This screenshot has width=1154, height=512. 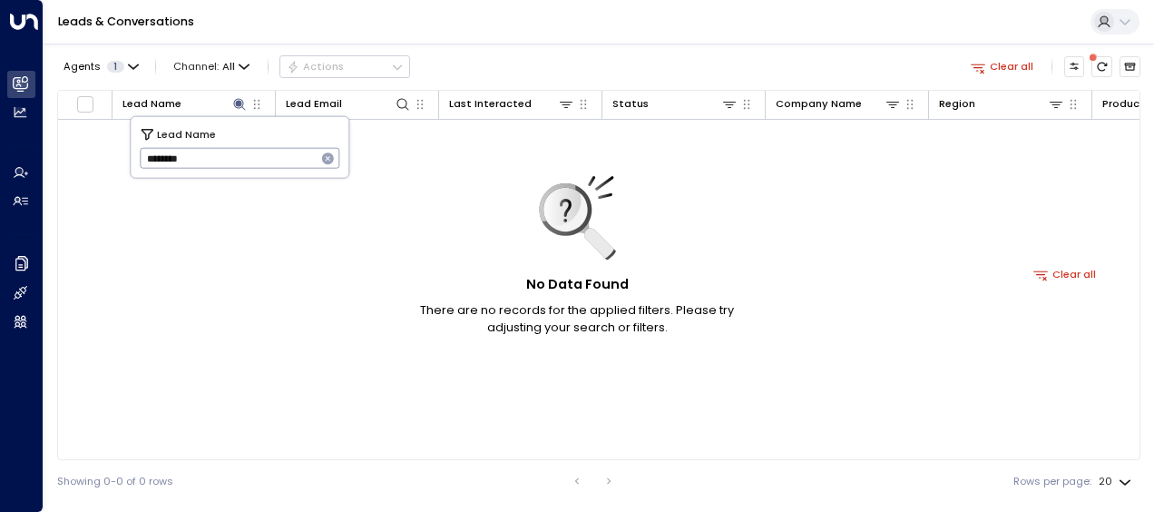 I want to click on button: Archived Leads, so click(x=1129, y=66).